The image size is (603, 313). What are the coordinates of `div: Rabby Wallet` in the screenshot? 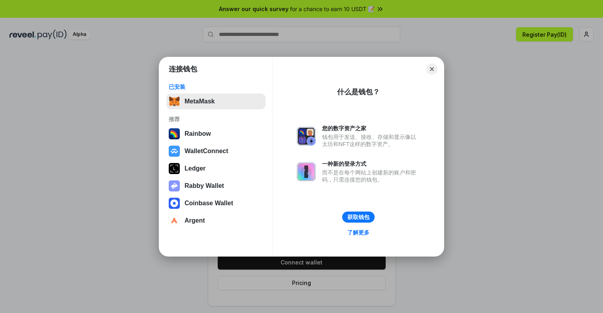 It's located at (204, 186).